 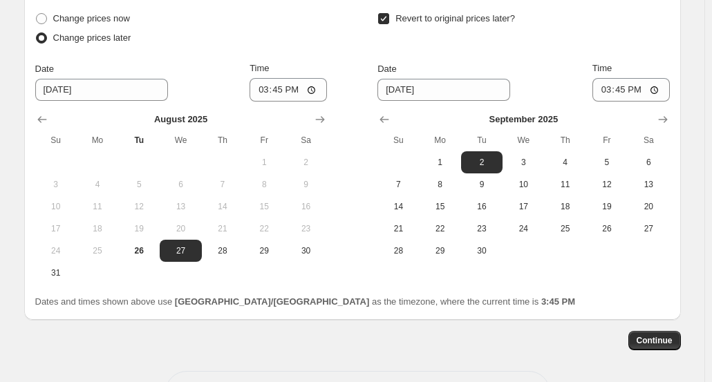 I want to click on span: 11, so click(x=98, y=207).